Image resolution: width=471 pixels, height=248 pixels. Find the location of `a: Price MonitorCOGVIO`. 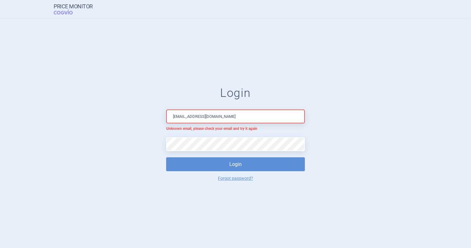

a: Price MonitorCOGVIO is located at coordinates (73, 9).